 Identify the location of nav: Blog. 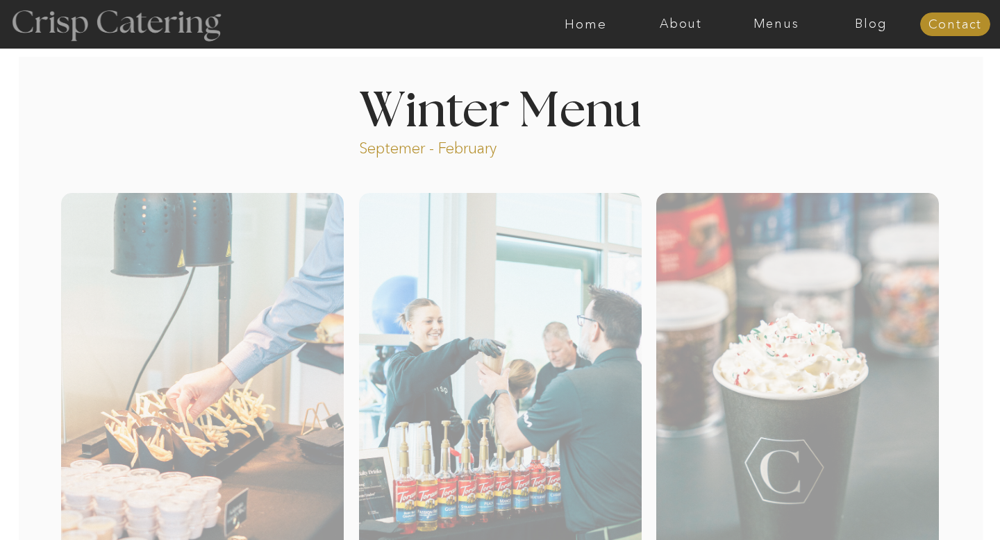
(870, 24).